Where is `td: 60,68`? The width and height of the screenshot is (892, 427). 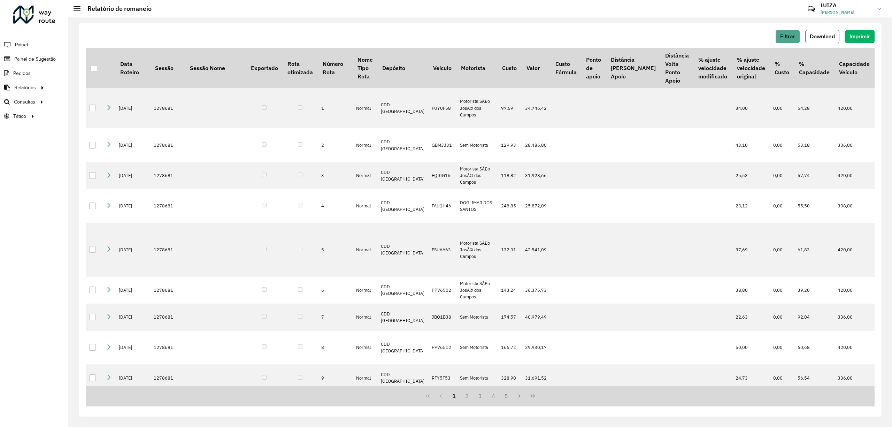 td: 60,68 is located at coordinates (814, 347).